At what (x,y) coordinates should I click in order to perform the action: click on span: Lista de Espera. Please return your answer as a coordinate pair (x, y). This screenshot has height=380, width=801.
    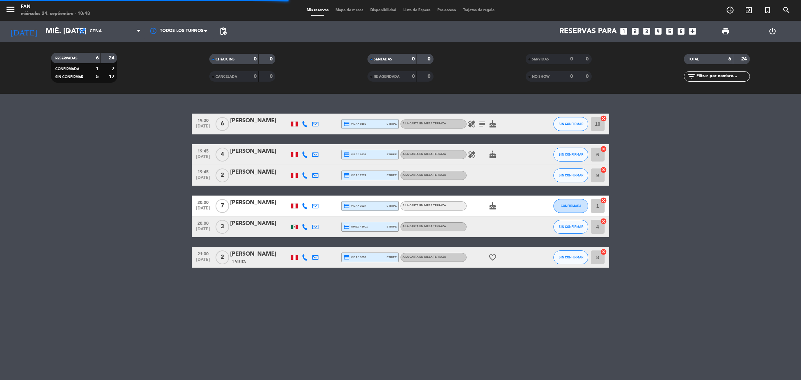
    Looking at the image, I should click on (417, 10).